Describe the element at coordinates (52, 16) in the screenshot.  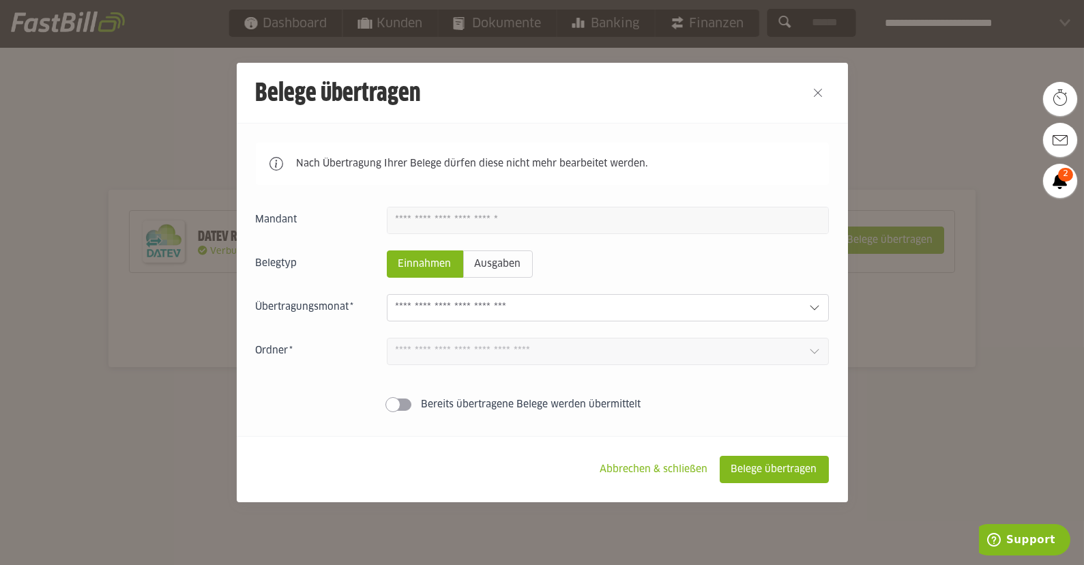
I see `span: Support` at that location.